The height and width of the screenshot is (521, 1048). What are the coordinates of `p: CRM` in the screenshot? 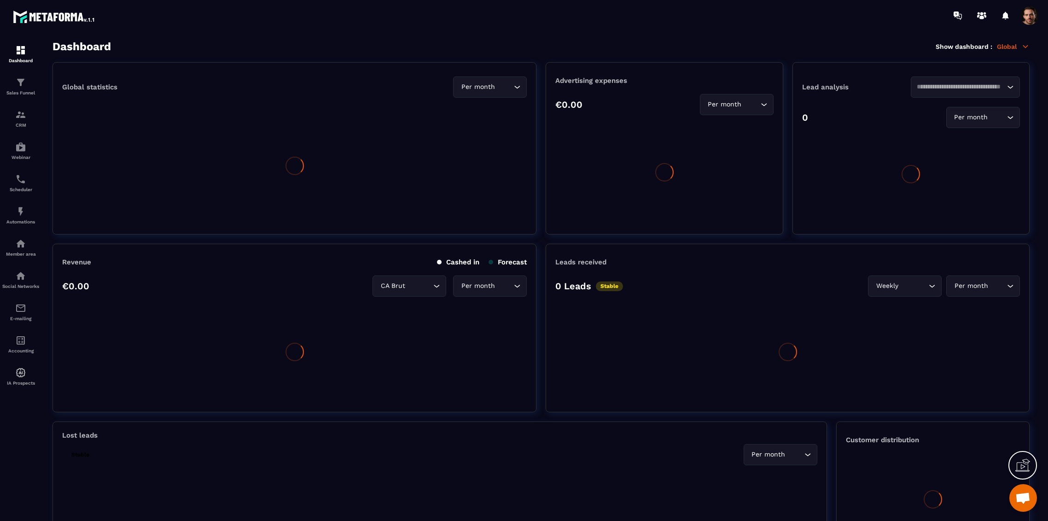 It's located at (21, 125).